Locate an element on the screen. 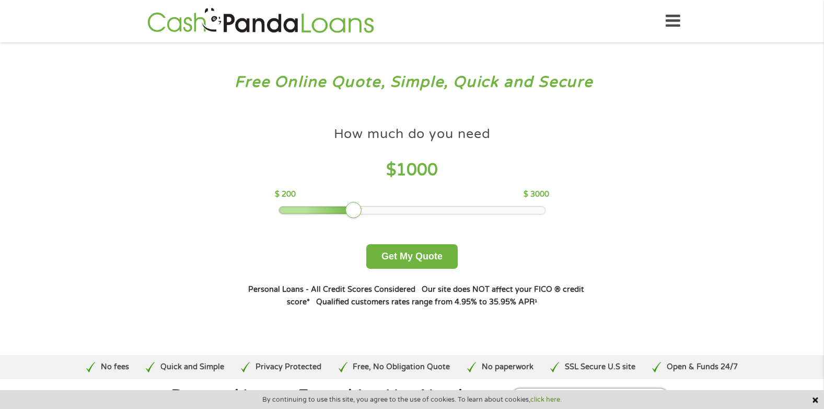  span: By continuing to use this site, you agree to the use of cookies. To learn about cookies, is located at coordinates (412, 399).